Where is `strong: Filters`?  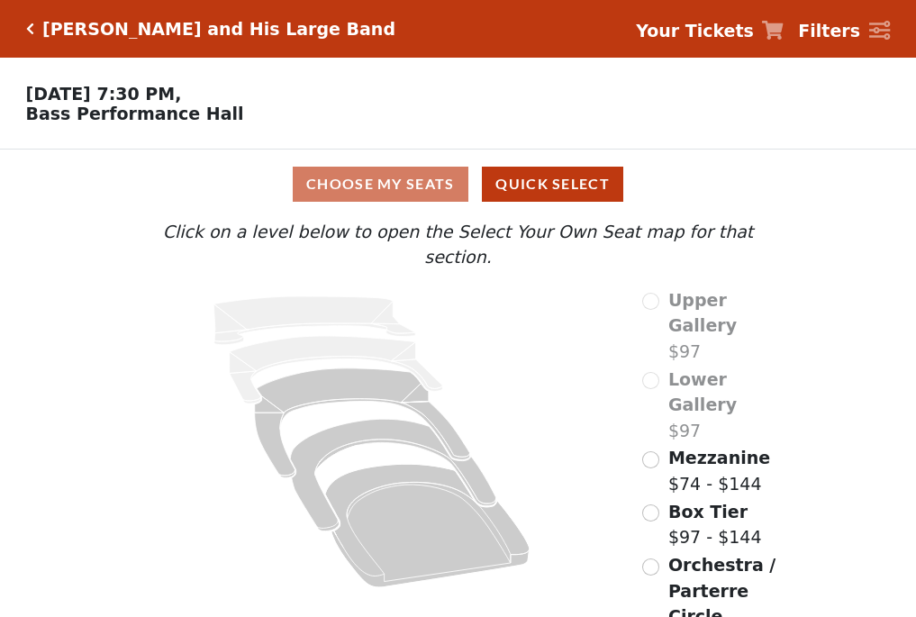 strong: Filters is located at coordinates (828, 31).